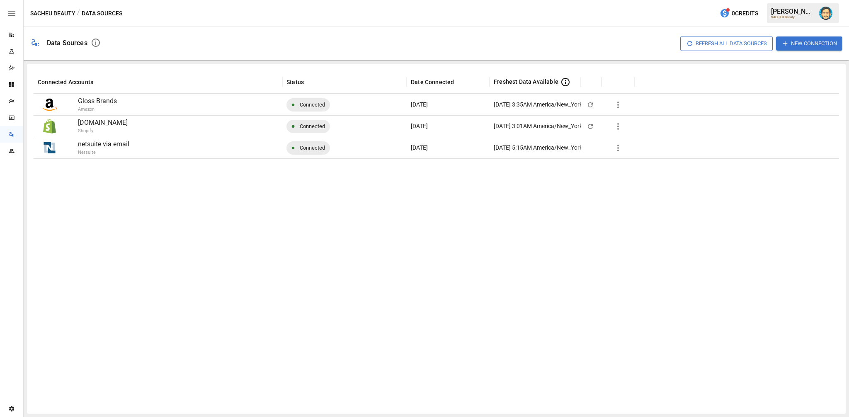 This screenshot has width=849, height=417. What do you see at coordinates (826, 13) in the screenshot?
I see `img: Dana Basken` at bounding box center [826, 13].